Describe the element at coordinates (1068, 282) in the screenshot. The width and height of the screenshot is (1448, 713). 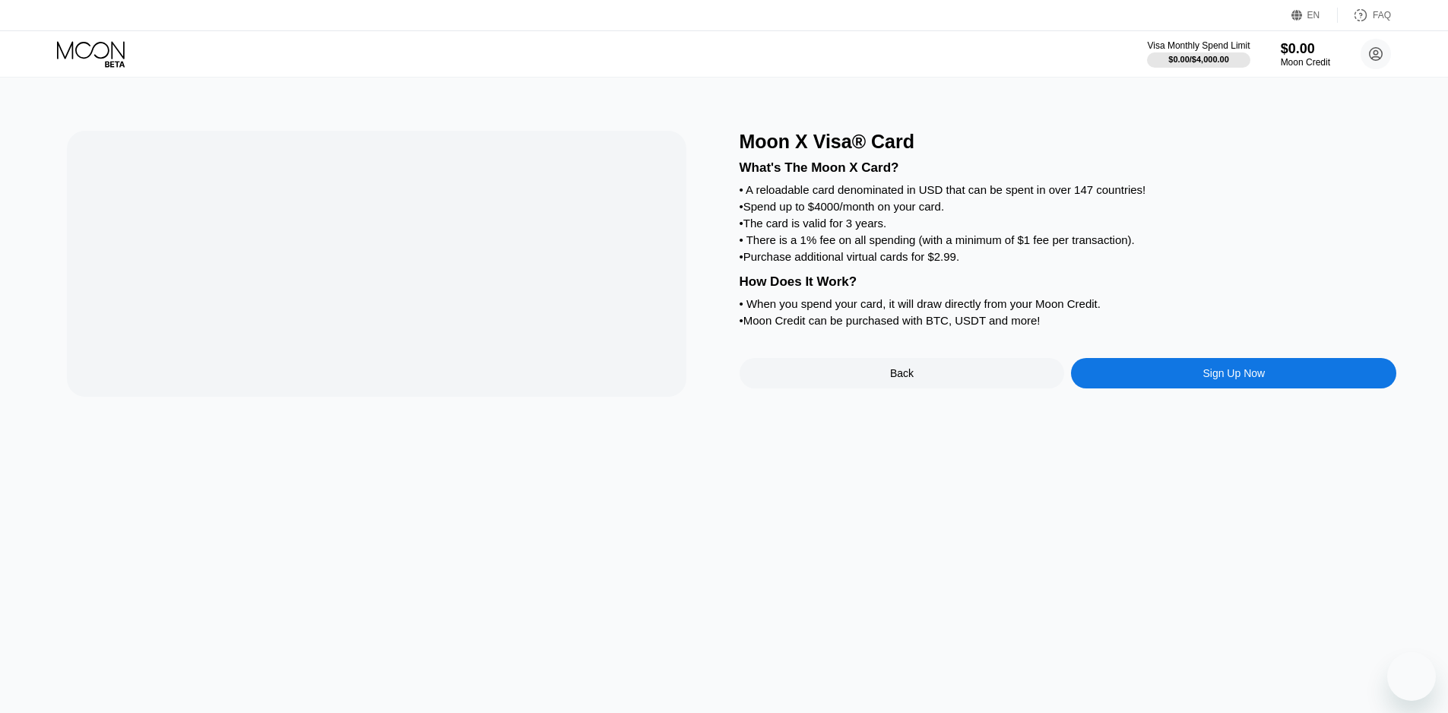
I see `div: How Does It Work?` at that location.